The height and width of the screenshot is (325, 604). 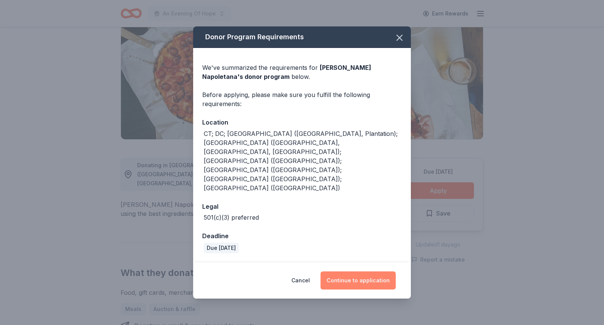 I want to click on div: We've summarized the requirements for below., so click(x=302, y=72).